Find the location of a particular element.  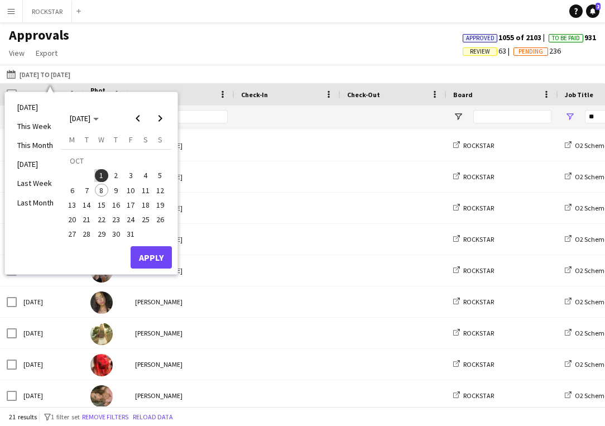

span: 12 is located at coordinates (160, 190).